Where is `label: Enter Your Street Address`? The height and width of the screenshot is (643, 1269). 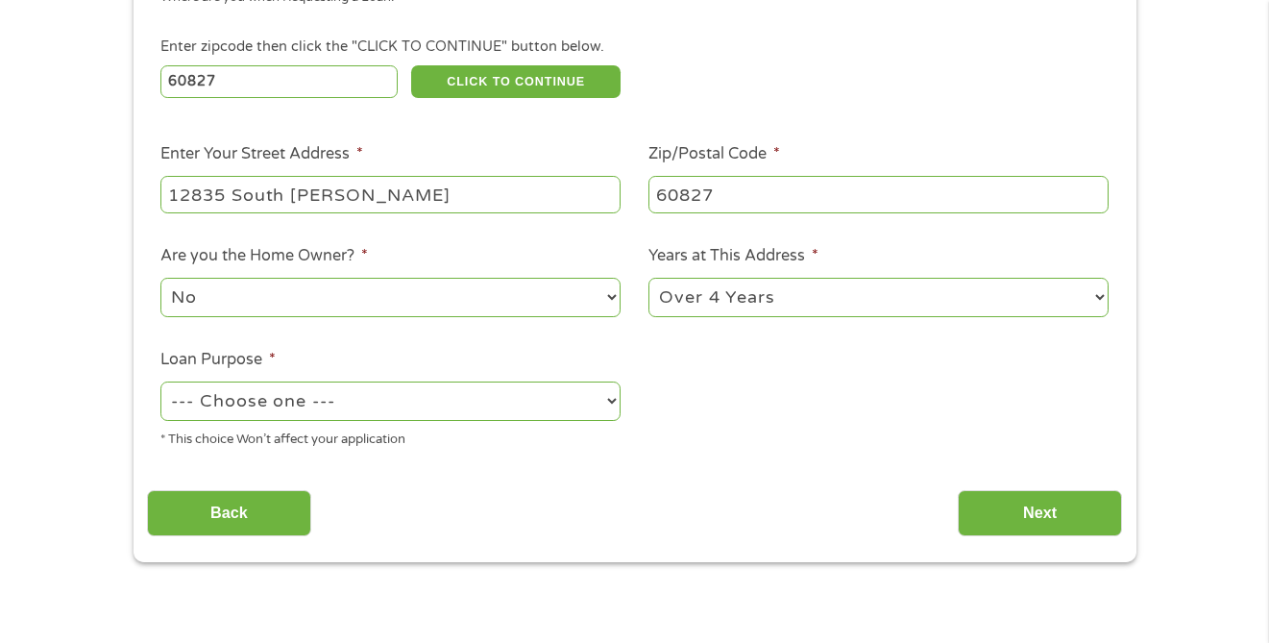
label: Enter Your Street Address is located at coordinates (261, 154).